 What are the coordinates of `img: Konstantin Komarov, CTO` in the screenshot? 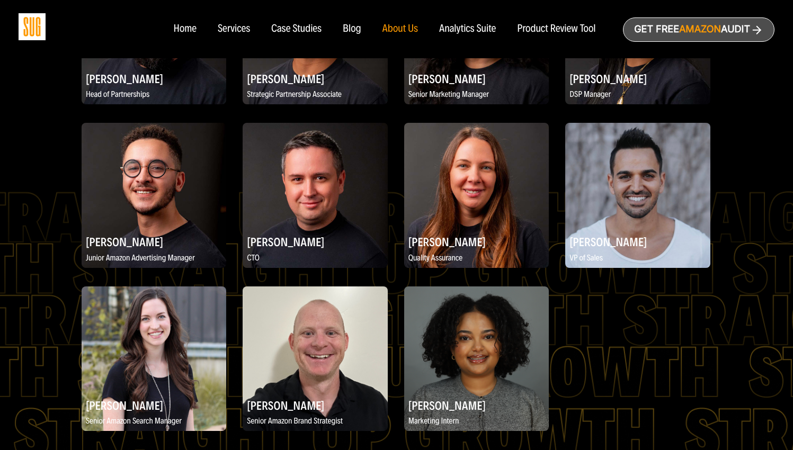 It's located at (315, 195).